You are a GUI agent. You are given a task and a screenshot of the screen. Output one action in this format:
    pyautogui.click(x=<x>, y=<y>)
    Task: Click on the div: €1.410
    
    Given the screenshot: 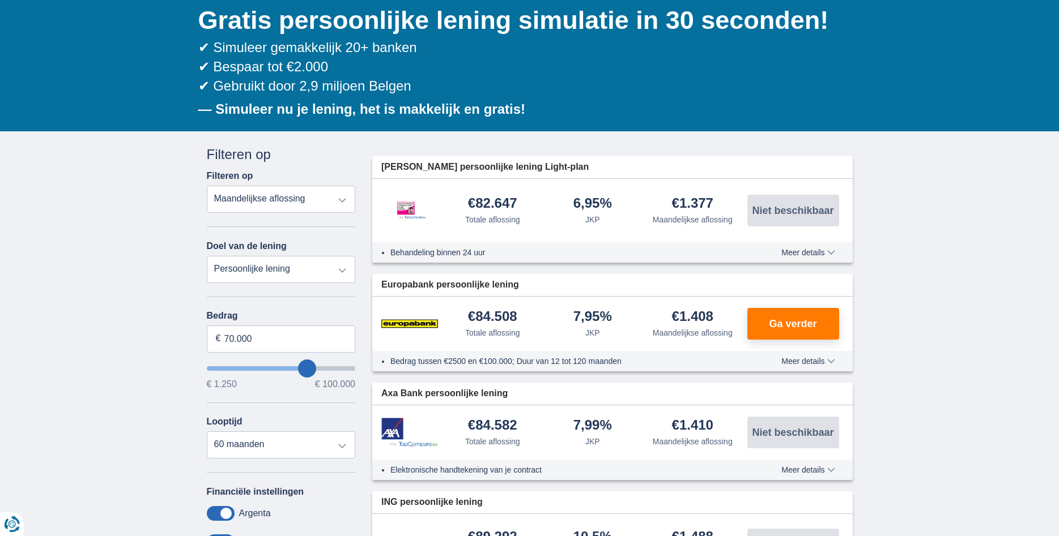 What is the action you would take?
    pyautogui.click(x=692, y=426)
    